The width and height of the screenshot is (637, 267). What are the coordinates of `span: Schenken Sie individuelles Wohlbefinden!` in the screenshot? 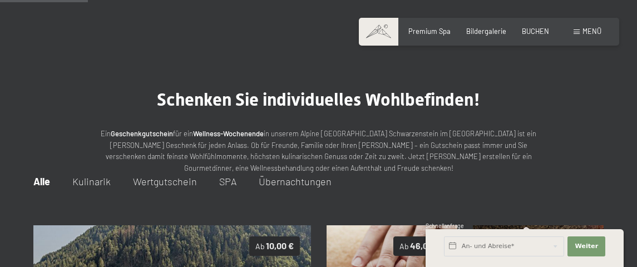 It's located at (318, 100).